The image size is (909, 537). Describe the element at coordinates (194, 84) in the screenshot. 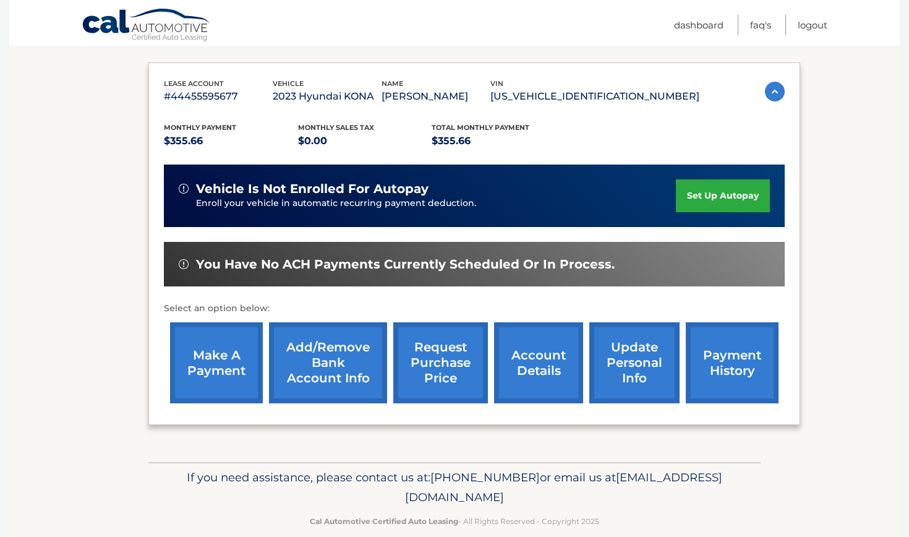

I see `span: lease account` at that location.